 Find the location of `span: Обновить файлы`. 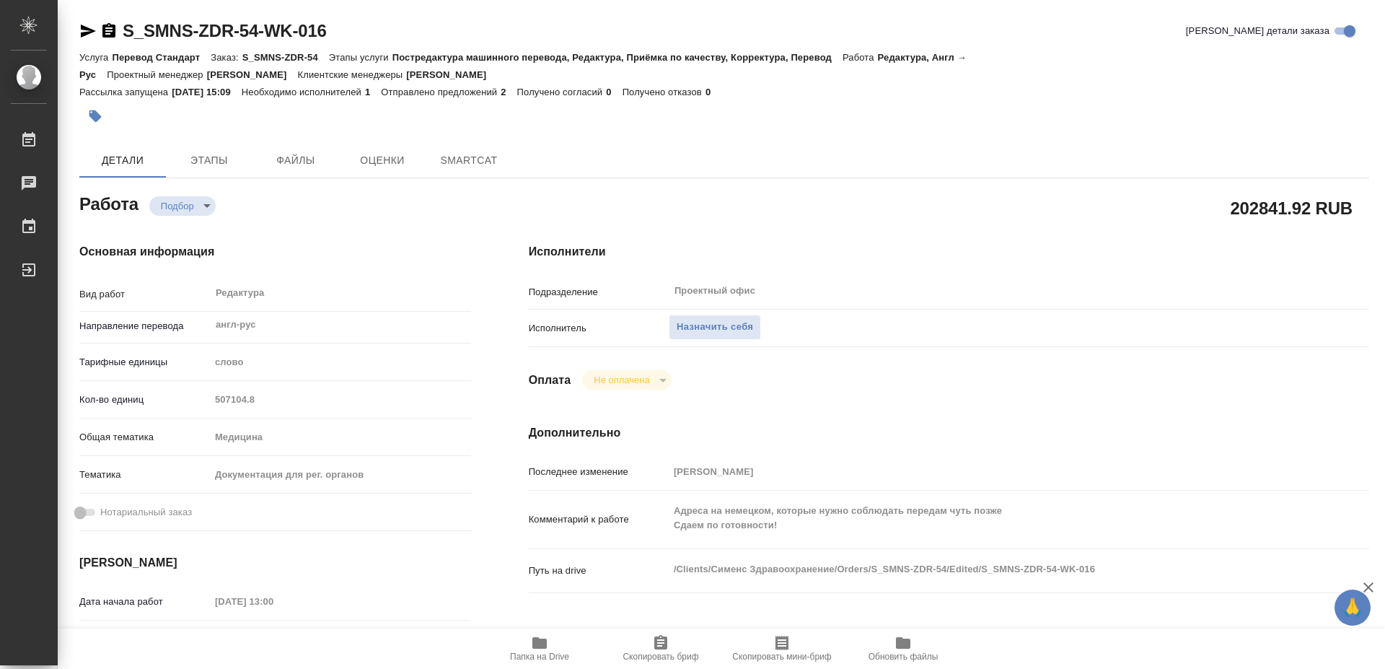

span: Обновить файлы is located at coordinates (903, 656).